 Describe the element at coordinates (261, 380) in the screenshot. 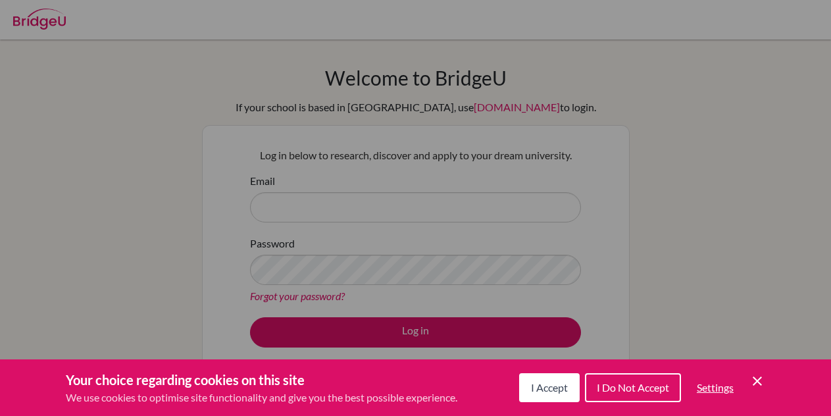

I see `h3: Your choice regarding cookies on this site` at that location.